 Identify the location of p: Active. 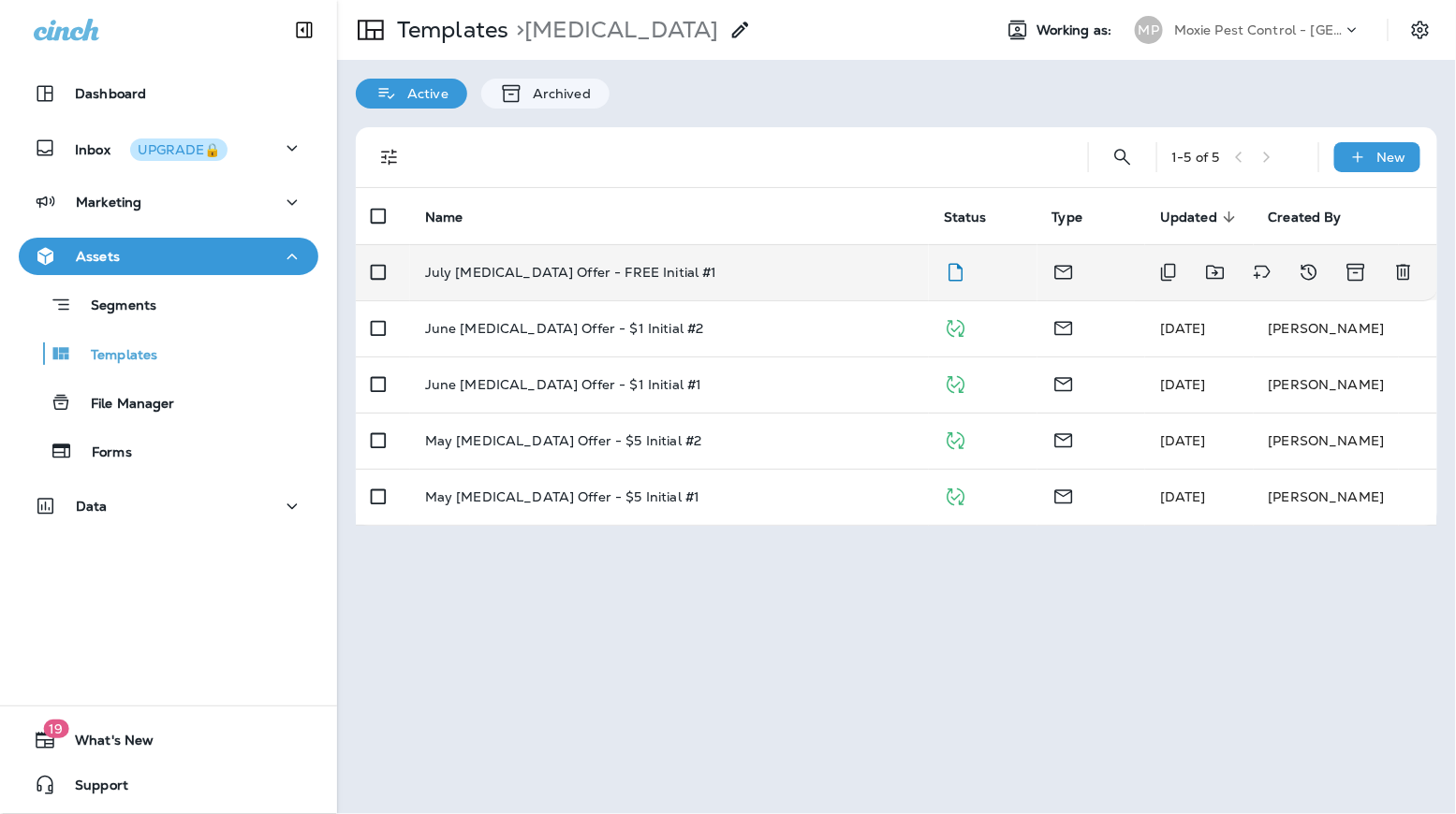
(424, 94).